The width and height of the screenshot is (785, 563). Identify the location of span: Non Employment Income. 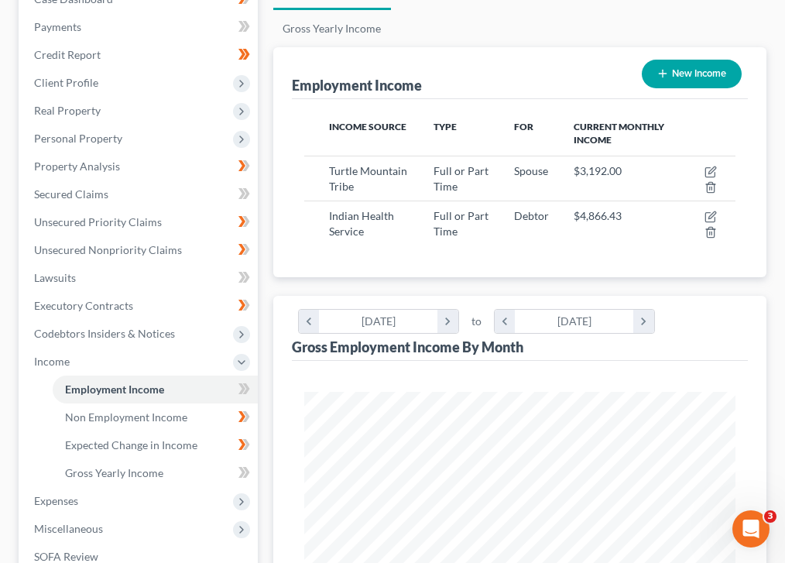
(126, 417).